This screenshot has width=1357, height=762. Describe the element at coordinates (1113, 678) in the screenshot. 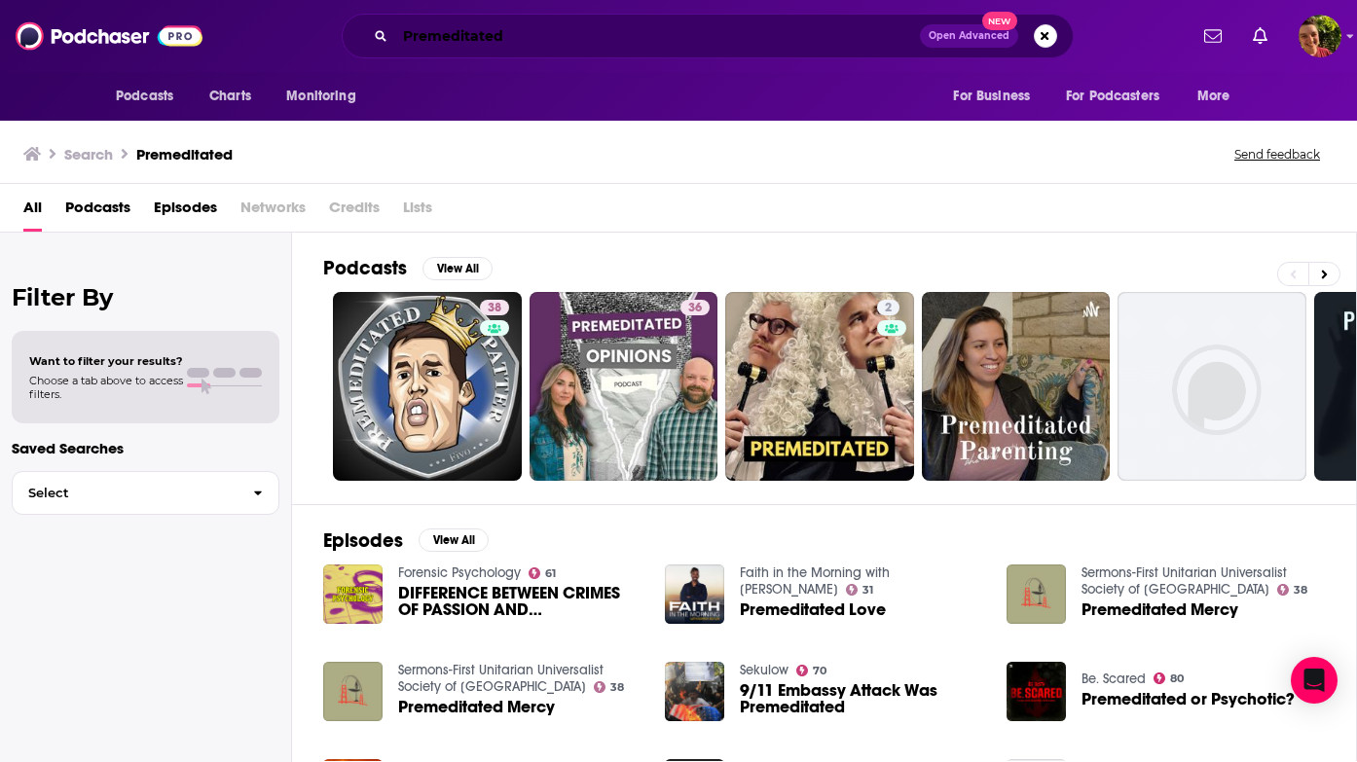

I see `a: Be. Scared` at that location.